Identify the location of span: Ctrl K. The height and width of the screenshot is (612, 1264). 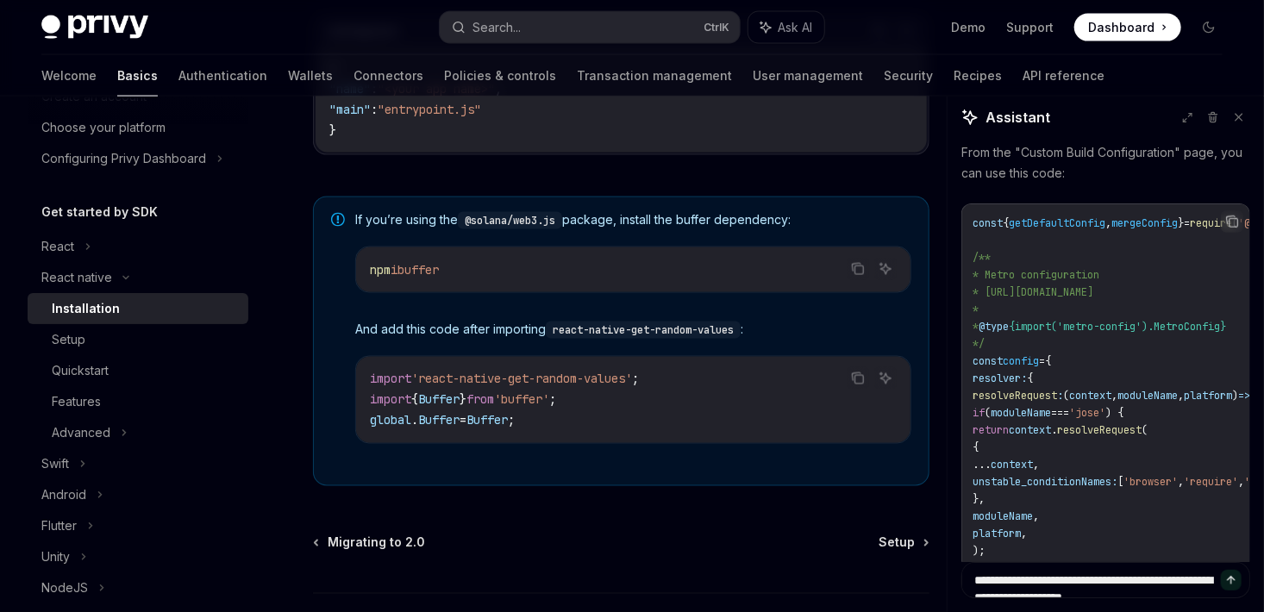
(716, 28).